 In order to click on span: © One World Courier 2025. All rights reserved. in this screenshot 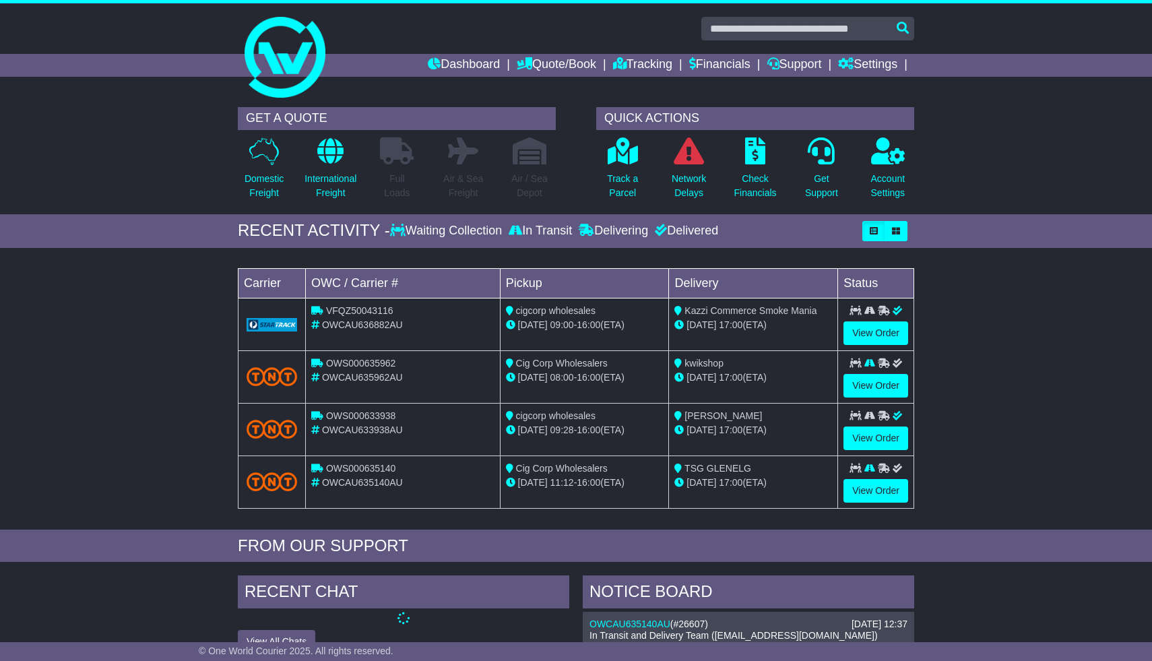, I will do `click(296, 651)`.